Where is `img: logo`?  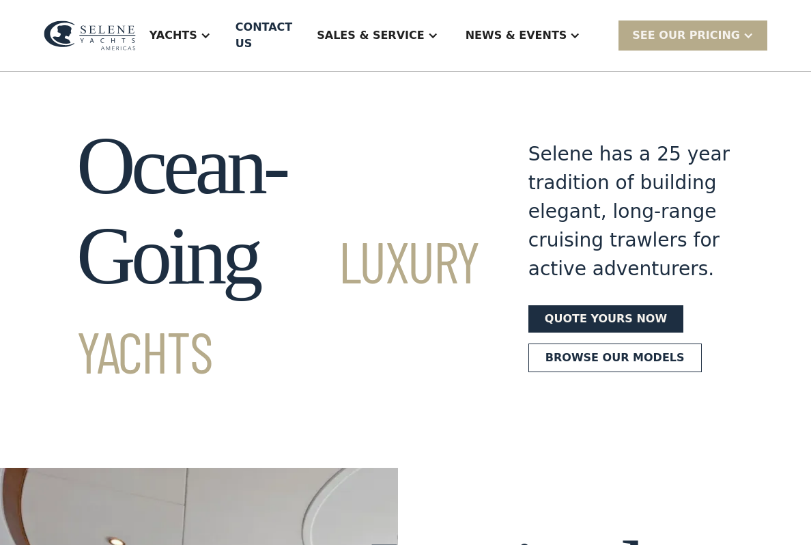 img: logo is located at coordinates (89, 35).